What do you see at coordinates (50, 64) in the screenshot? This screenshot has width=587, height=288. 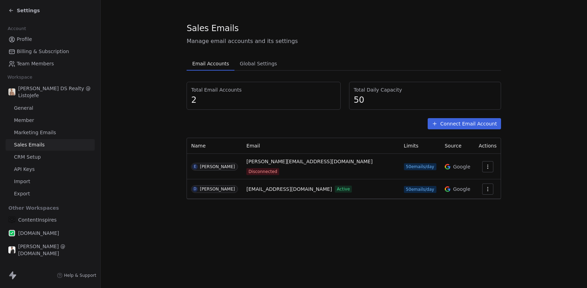 I see `a: Team Members` at bounding box center [50, 64].